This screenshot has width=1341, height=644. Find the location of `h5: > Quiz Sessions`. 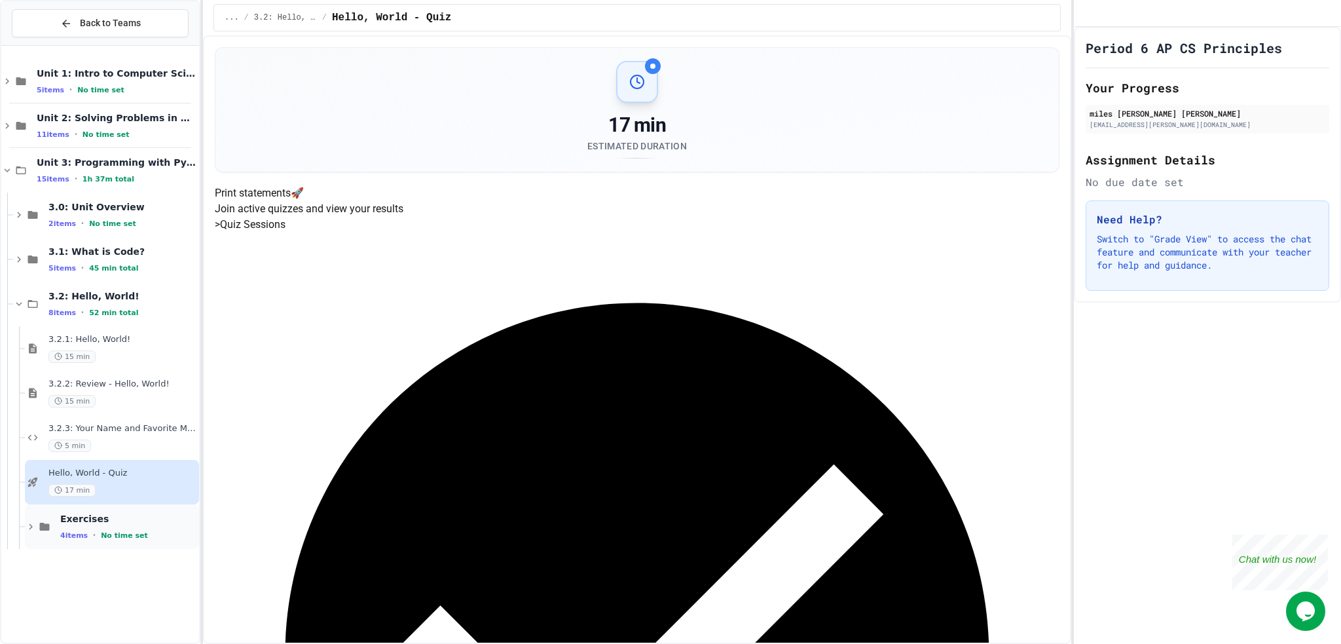

h5: > Quiz Sessions is located at coordinates (637, 225).